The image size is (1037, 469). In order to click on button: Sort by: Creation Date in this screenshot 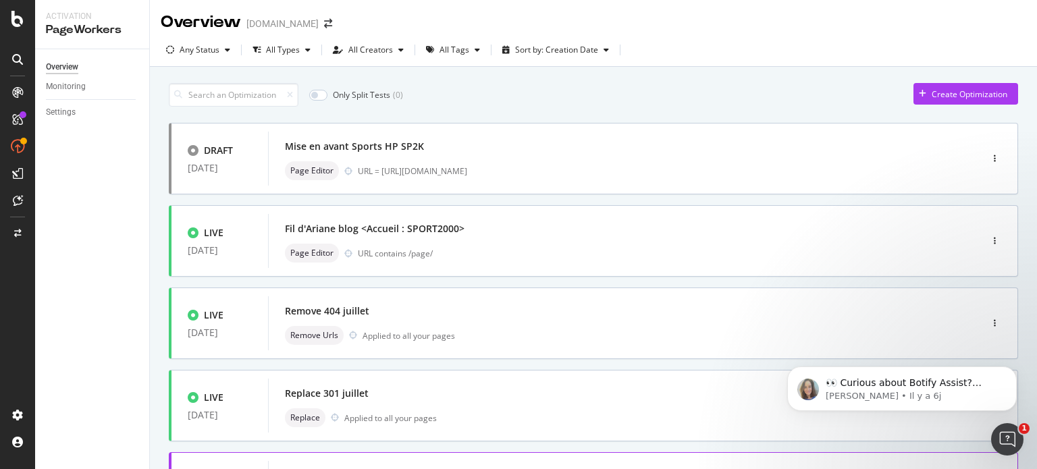, I will do `click(556, 50)`.